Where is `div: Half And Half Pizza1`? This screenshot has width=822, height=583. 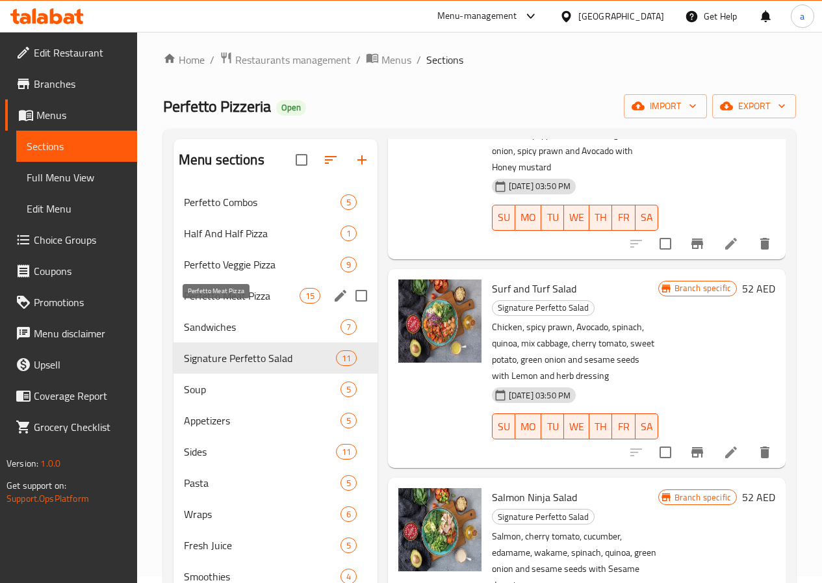 div: Half And Half Pizza1 is located at coordinates (275, 233).